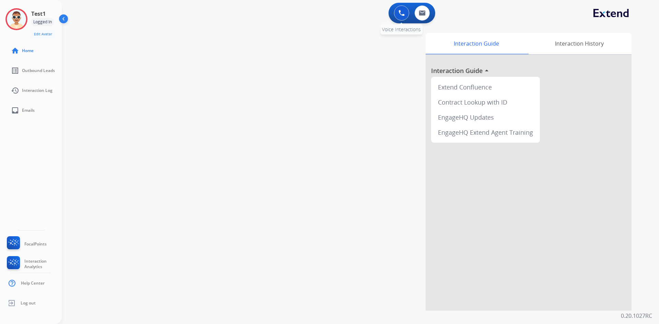 The image size is (659, 324). I want to click on h3: Test1, so click(38, 14).